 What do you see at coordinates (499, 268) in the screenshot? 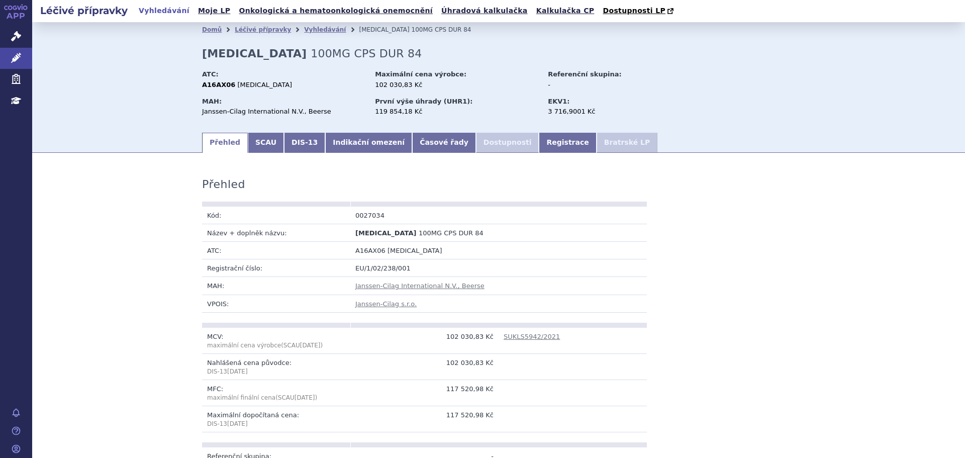
I see `td: EU/1/02/238/001` at bounding box center [499, 268].